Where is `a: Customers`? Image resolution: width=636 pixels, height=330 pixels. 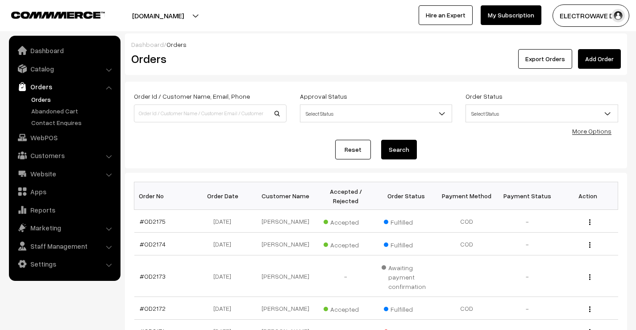
a: Customers is located at coordinates (64, 155).